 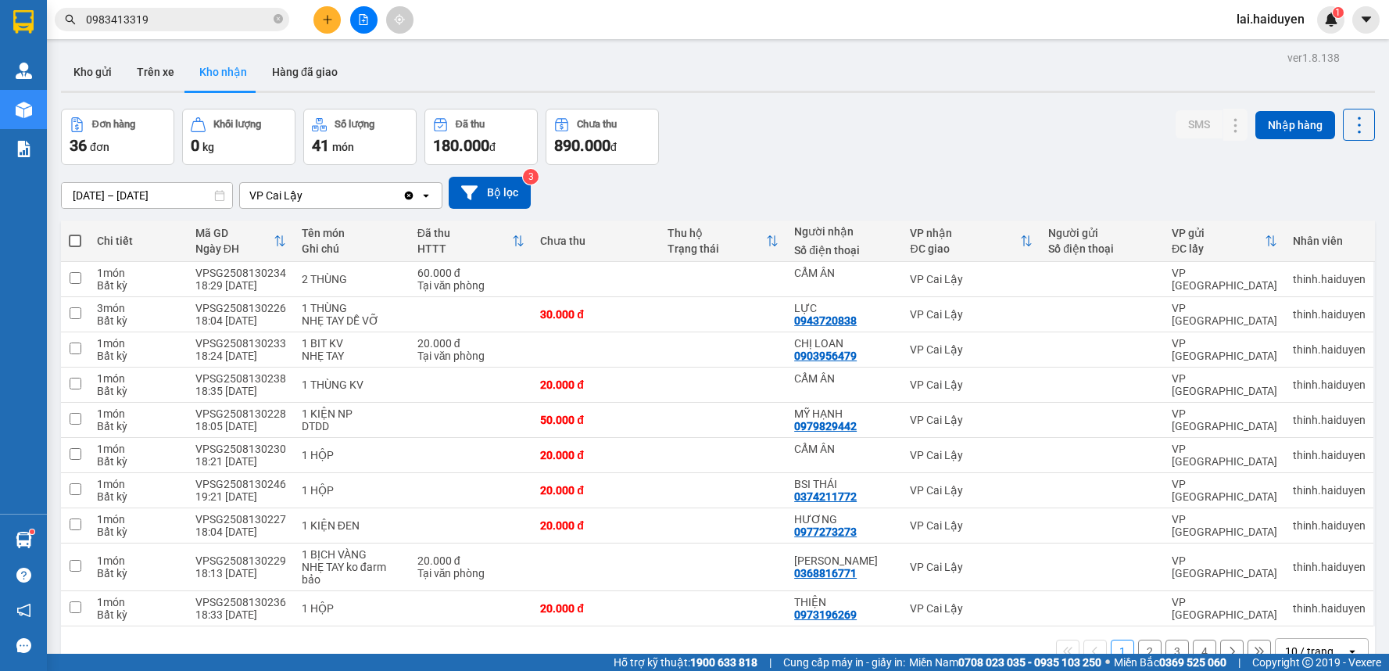 I want to click on span: 1, so click(x=1338, y=13).